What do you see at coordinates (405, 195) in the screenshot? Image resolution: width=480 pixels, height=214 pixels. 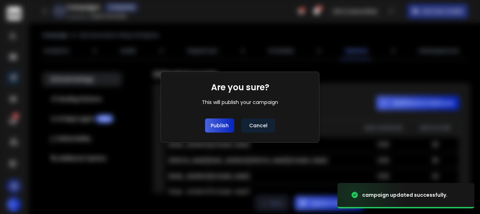 I see `div: campaign updated successfully.` at bounding box center [405, 195].